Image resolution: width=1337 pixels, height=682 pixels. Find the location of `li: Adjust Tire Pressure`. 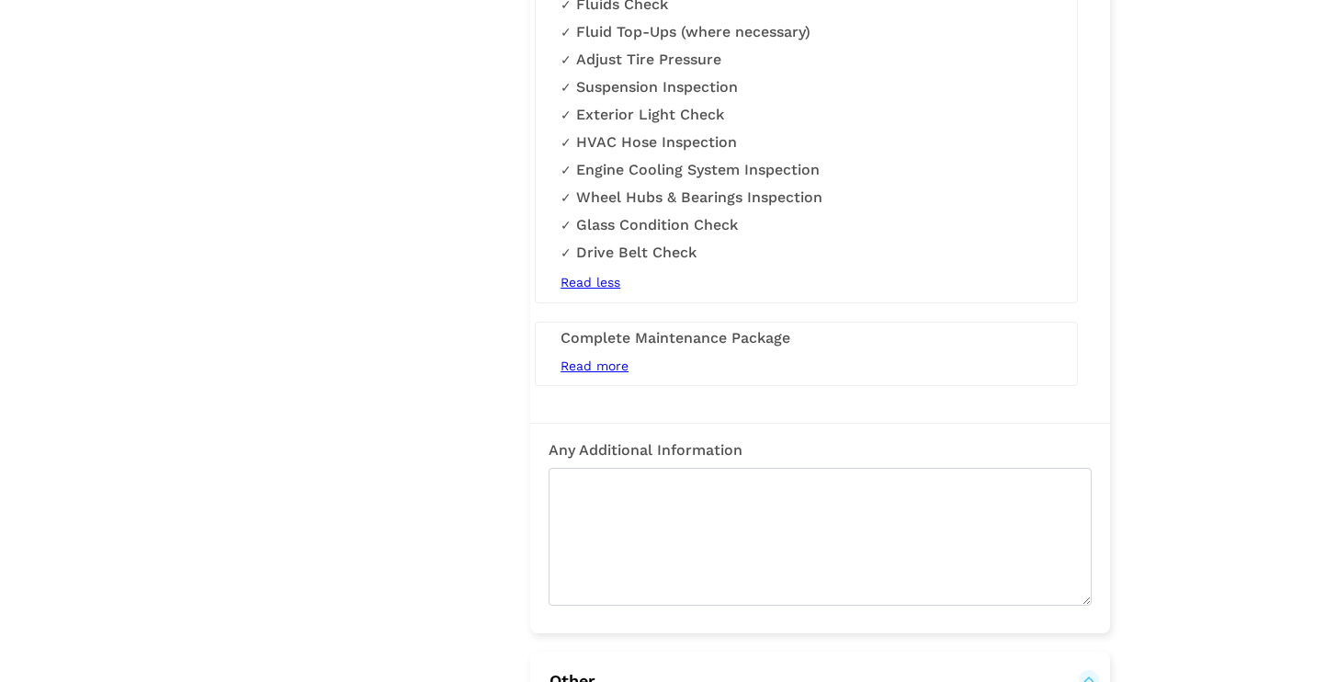

li: Adjust Tire Pressure is located at coordinates (806, 60).